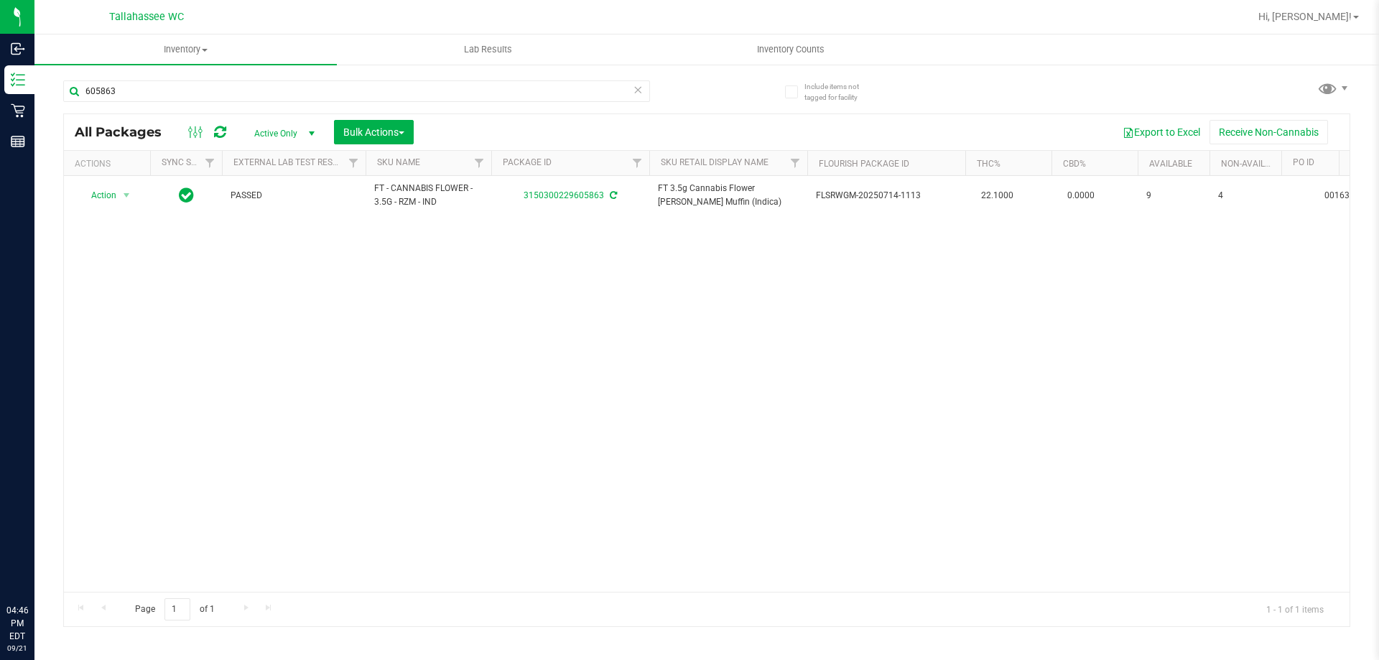  What do you see at coordinates (988, 164) in the screenshot?
I see `a: THC%` at bounding box center [988, 164].